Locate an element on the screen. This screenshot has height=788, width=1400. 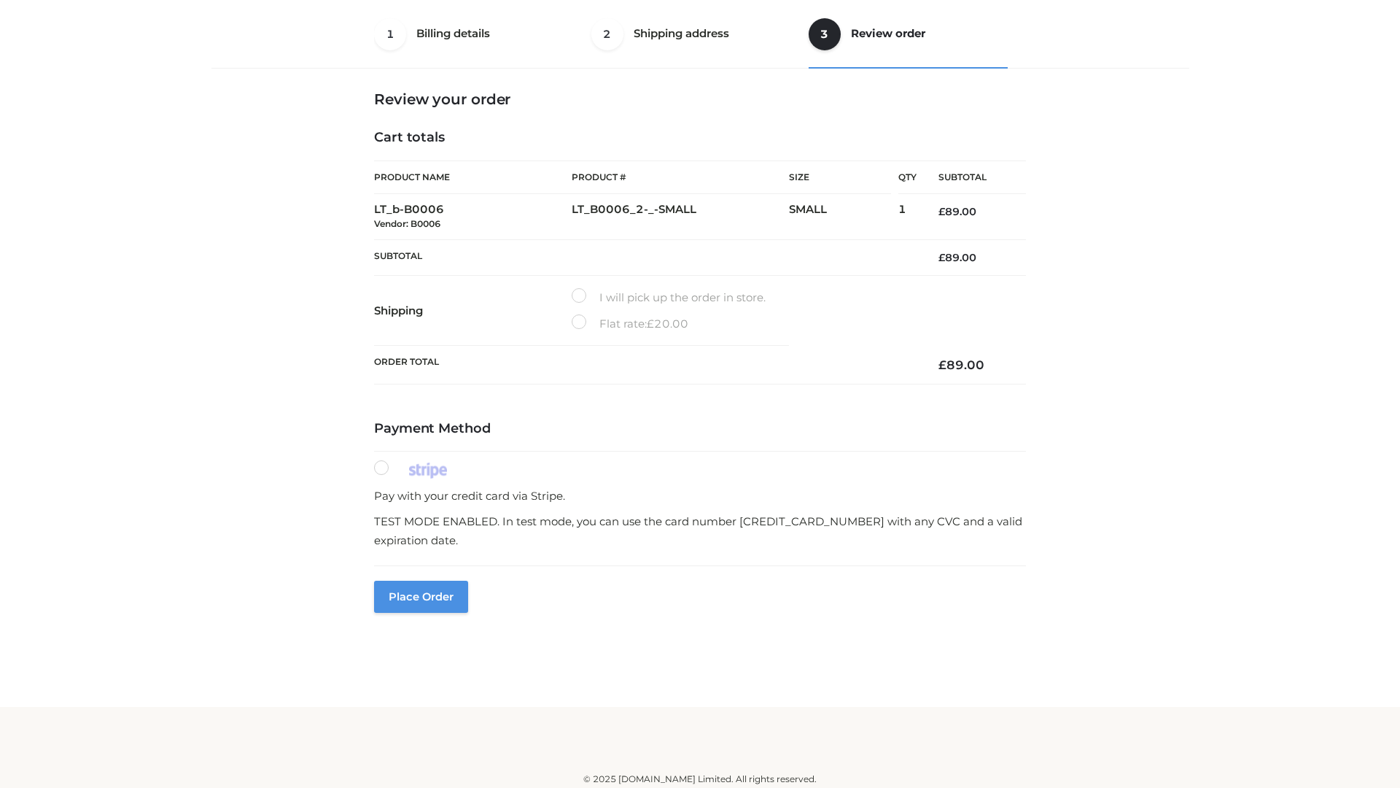
td: LT_B0006_2-_-SMALL is located at coordinates (681, 217).